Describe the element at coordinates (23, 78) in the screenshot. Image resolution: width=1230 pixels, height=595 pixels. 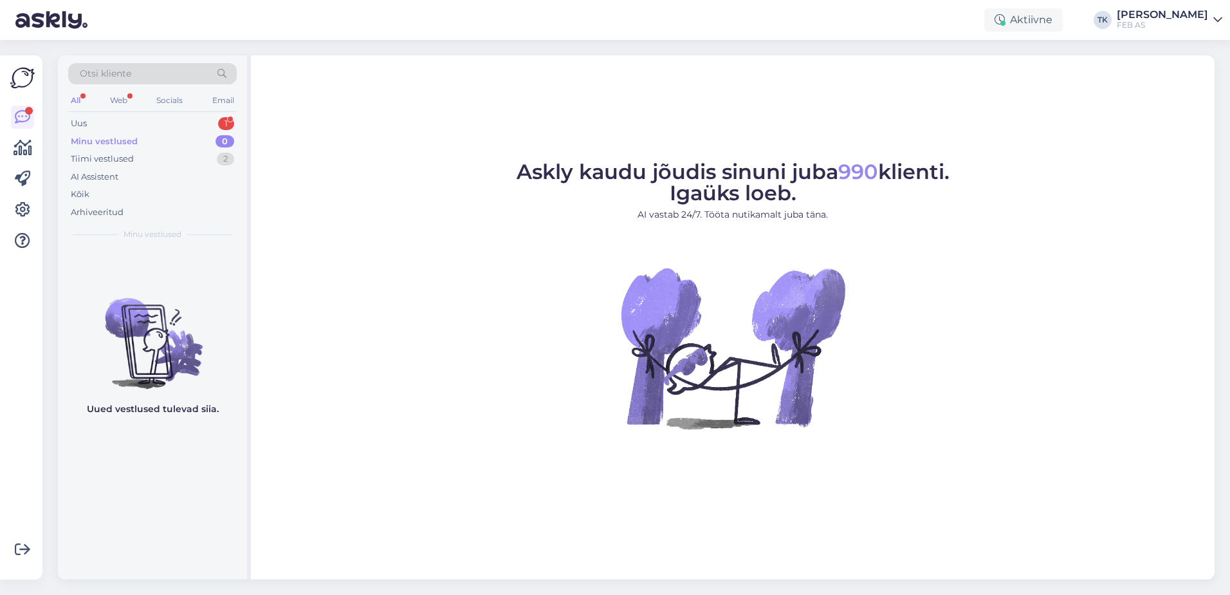
I see `img: Askly Logo` at that location.